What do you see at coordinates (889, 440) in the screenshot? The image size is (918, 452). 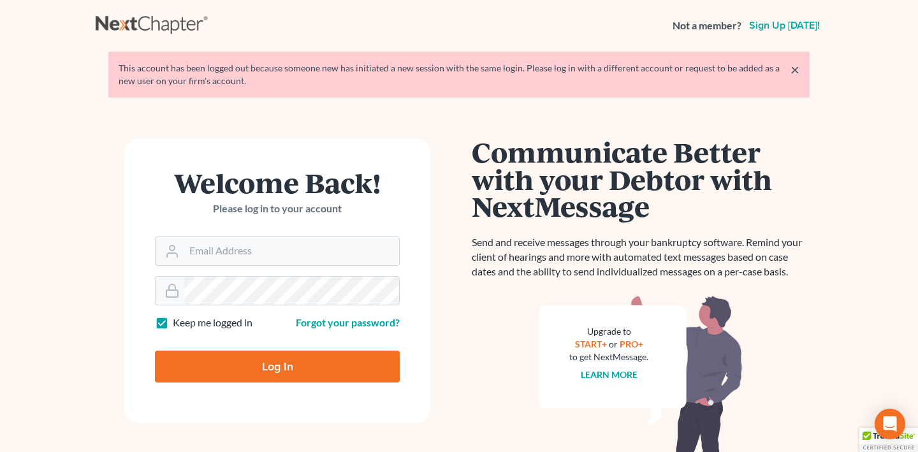 I see `div: TrustedSite Certified` at bounding box center [889, 440].